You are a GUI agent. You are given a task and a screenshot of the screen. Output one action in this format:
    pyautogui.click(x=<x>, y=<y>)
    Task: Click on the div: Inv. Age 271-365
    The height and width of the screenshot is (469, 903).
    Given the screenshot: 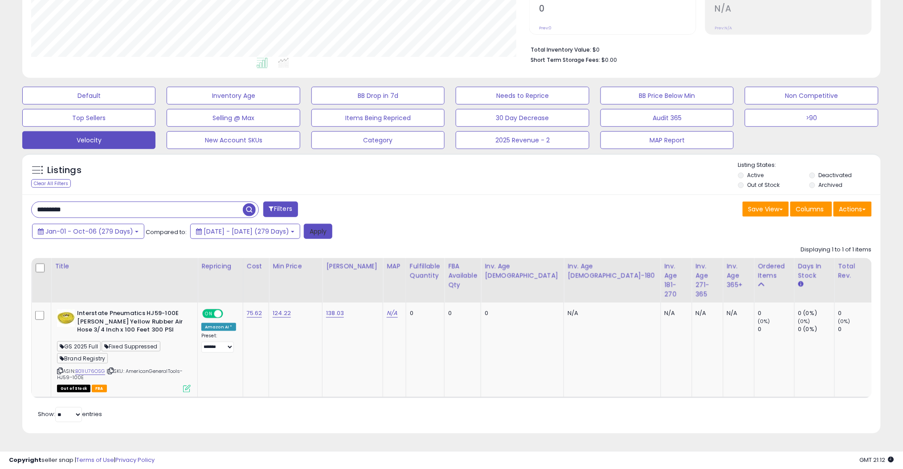 What is the action you would take?
    pyautogui.click(x=707, y=281)
    